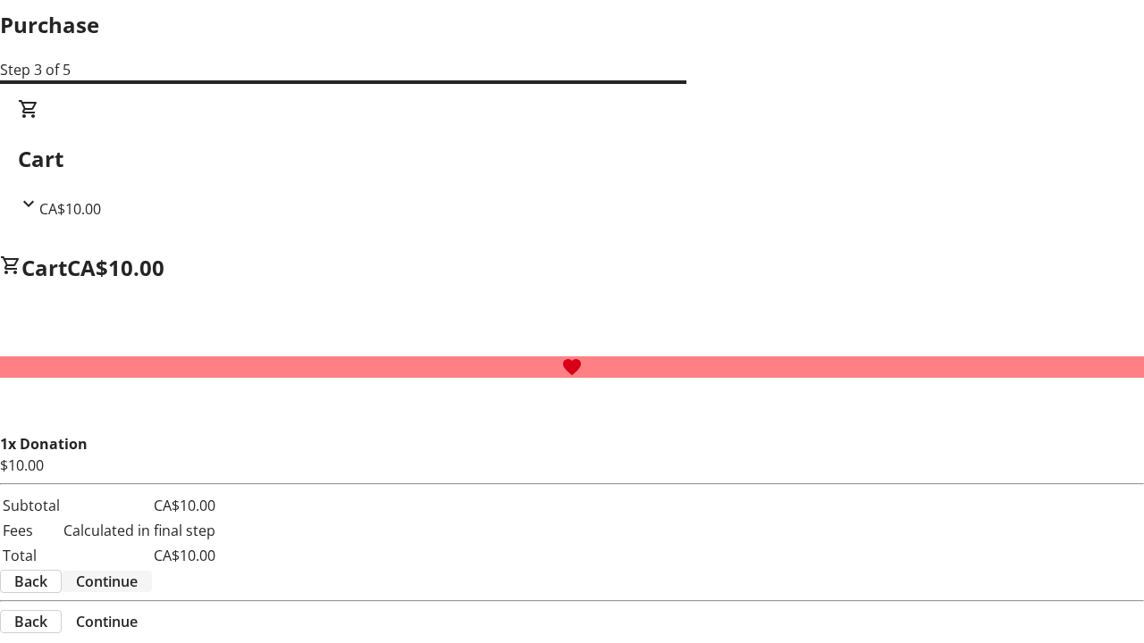 The height and width of the screenshot is (643, 1144). What do you see at coordinates (31, 506) in the screenshot?
I see `td: Subtotal` at bounding box center [31, 506].